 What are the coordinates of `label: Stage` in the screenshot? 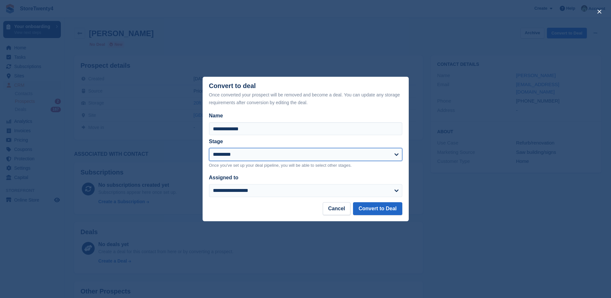 It's located at (216, 141).